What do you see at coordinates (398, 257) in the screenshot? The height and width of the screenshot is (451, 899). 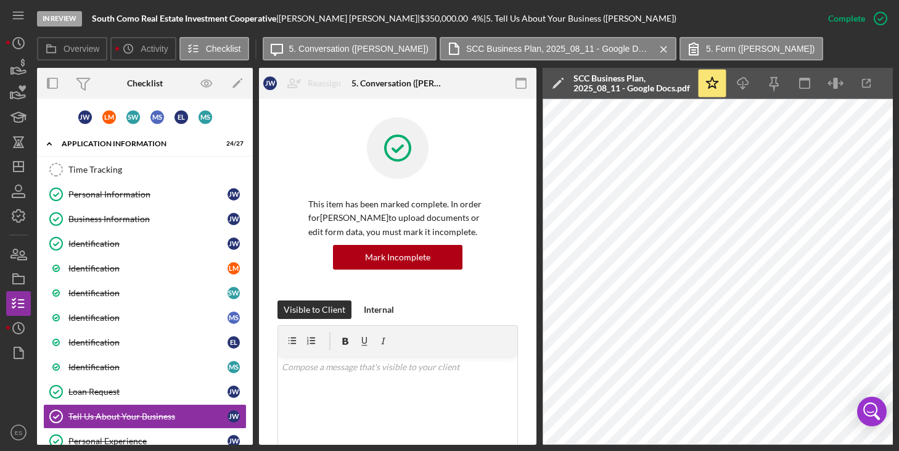 I see `div: Mark Incomplete` at bounding box center [398, 257].